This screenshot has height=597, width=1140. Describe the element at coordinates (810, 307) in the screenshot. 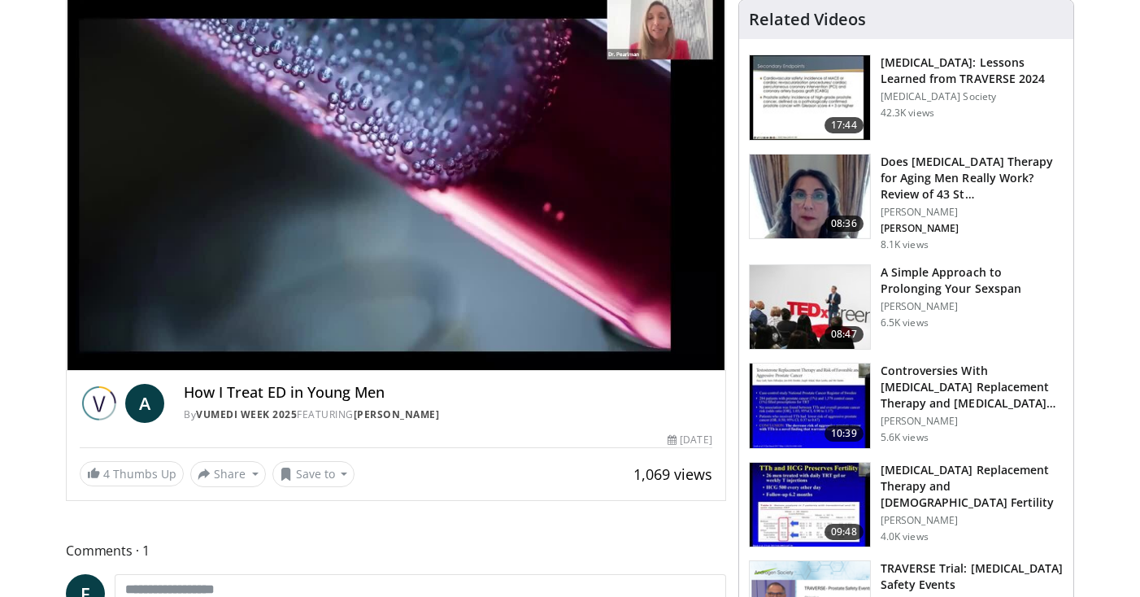

I see `img: c4bd4661-e278-4c34-863c-57c104f39734.150x105_q85_crop-smart_upscale.jpg` at that location.